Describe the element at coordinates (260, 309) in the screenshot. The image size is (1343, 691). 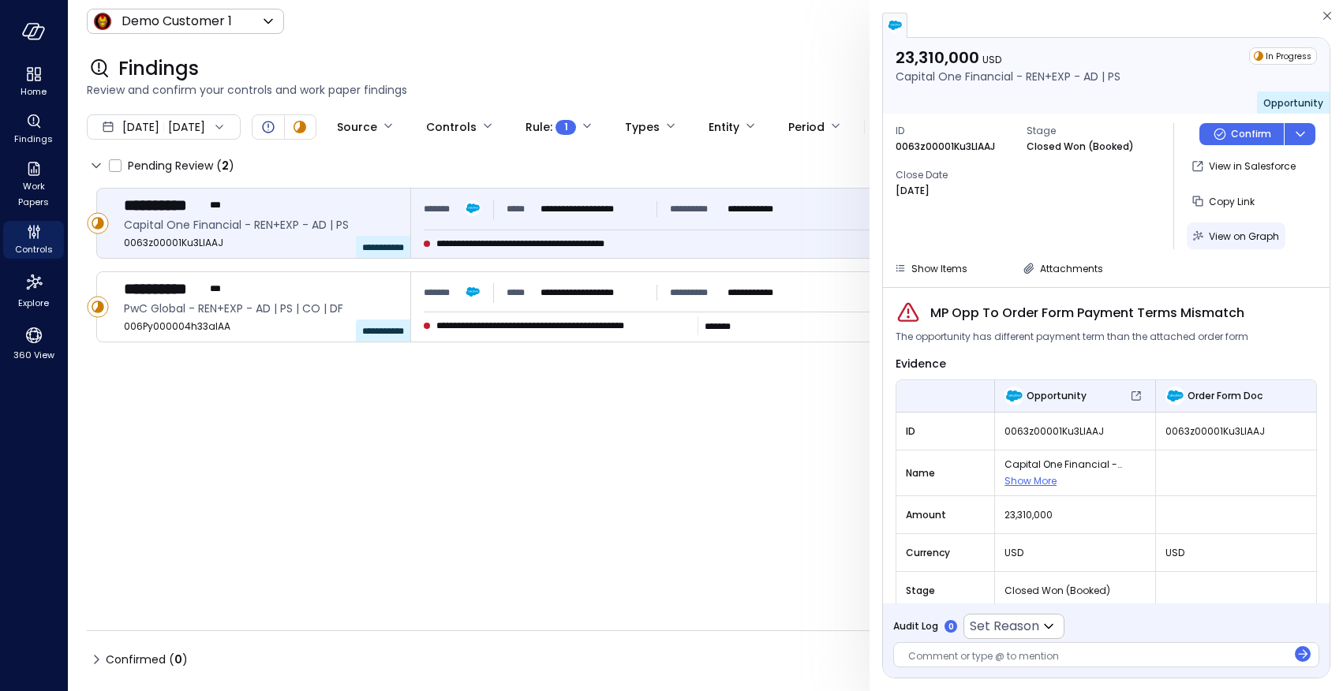
I see `span: PwC Global - REN+EXP - AD | PS | CO | DF` at that location.